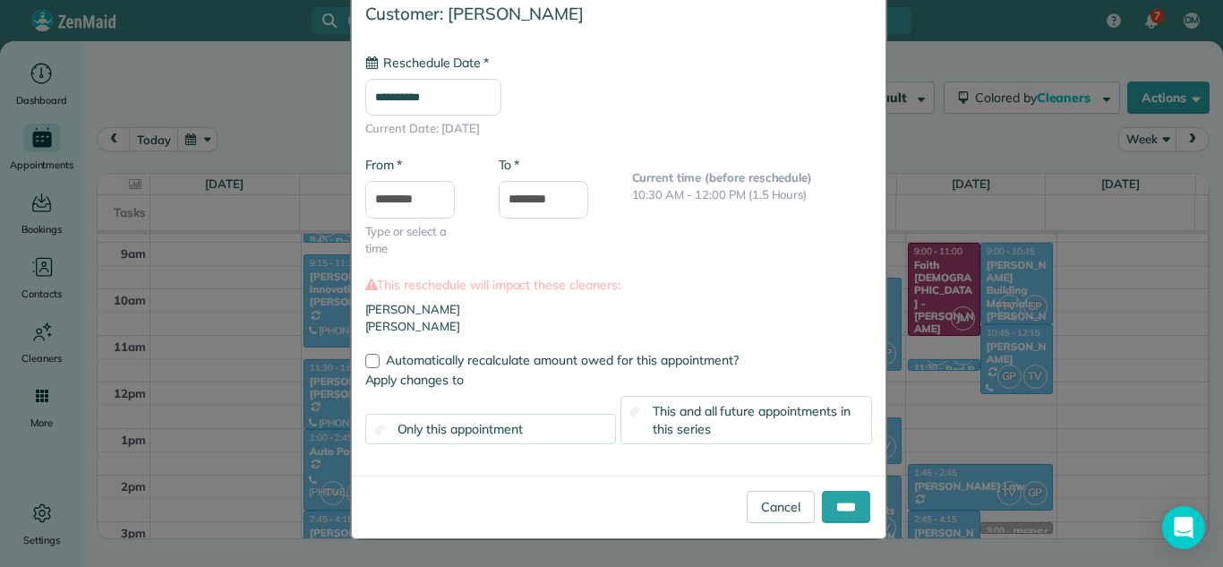 This screenshot has width=1223, height=567. Describe the element at coordinates (460, 429) in the screenshot. I see `span: Only this appointment` at that location.